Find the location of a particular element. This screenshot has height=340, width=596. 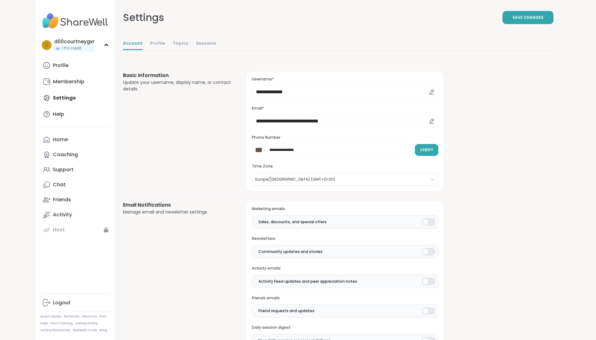

a: Topics is located at coordinates (181, 44).